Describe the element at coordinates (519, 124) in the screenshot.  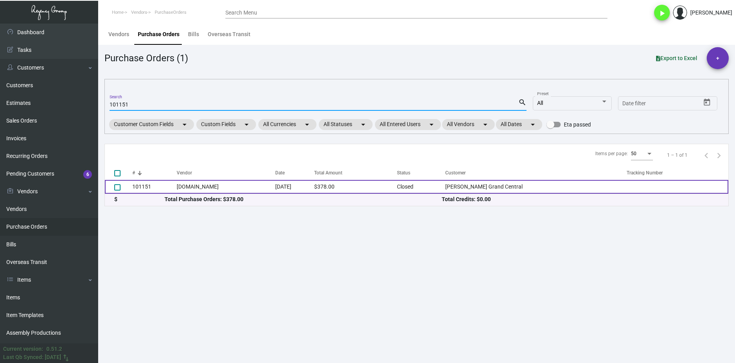
I see `mat-chip: All Dates` at that location.